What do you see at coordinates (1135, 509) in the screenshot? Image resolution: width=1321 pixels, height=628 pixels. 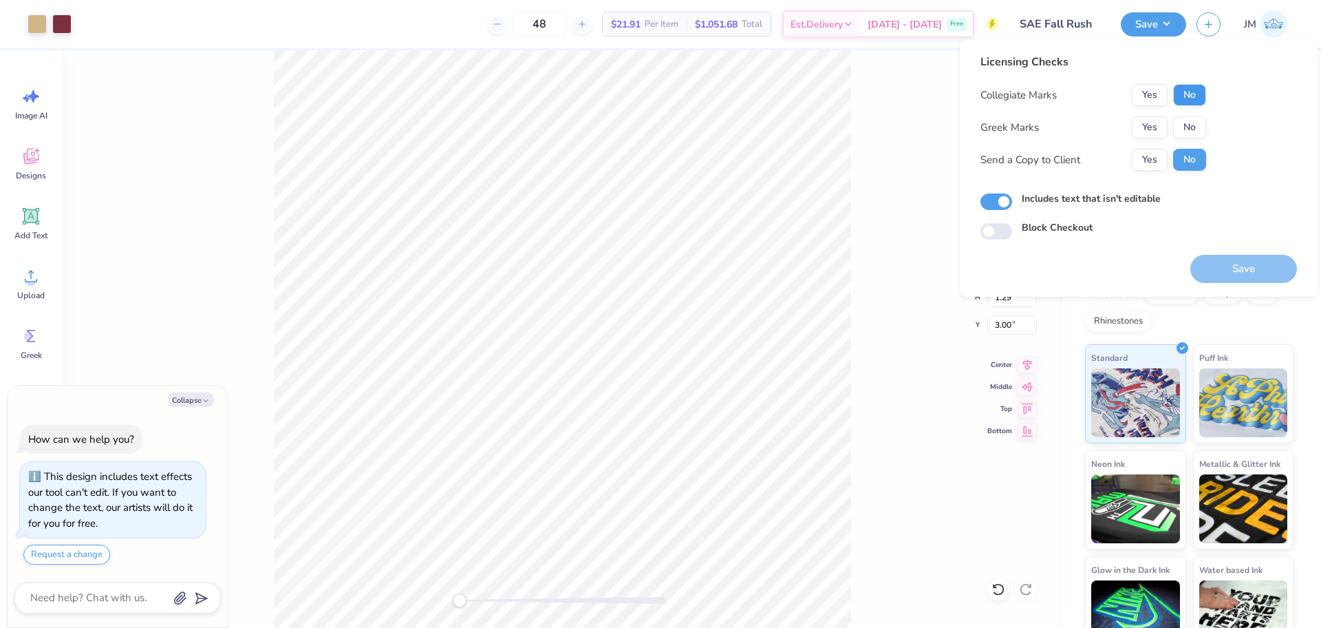 I see `img: Neon Ink` at bounding box center [1135, 509].